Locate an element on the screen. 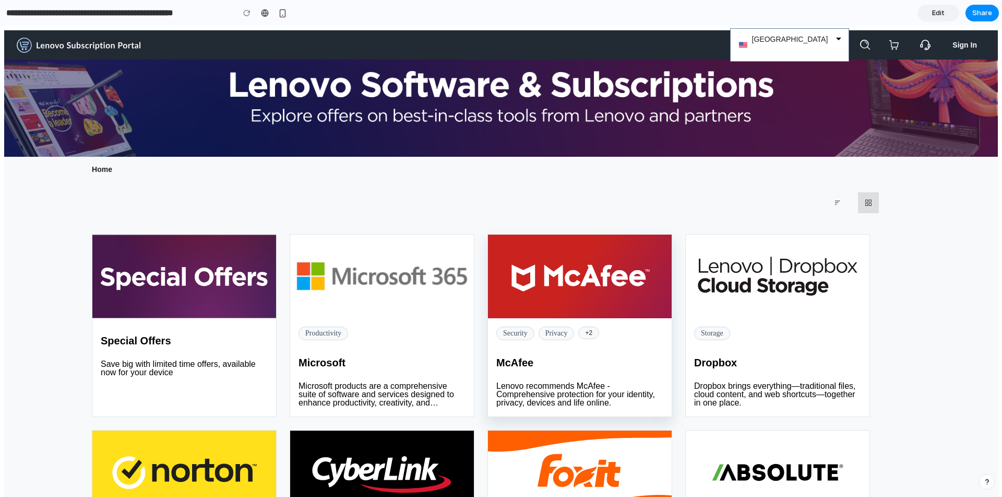 Image resolution: width=1002 pixels, height=497 pixels. svg-icon: icon-search-icon is located at coordinates (866, 19).